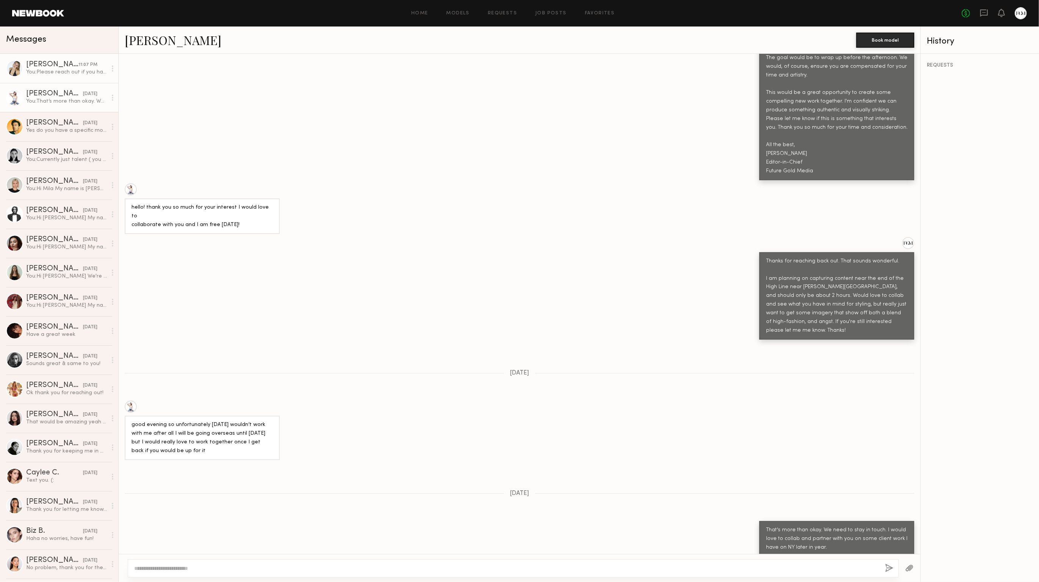 This screenshot has width=1039, height=582. What do you see at coordinates (836, 296) in the screenshot?
I see `div: Thanks for reaching back out. That sounds wonderful. I am planning on capturing content near the ...` at bounding box center [836, 296].